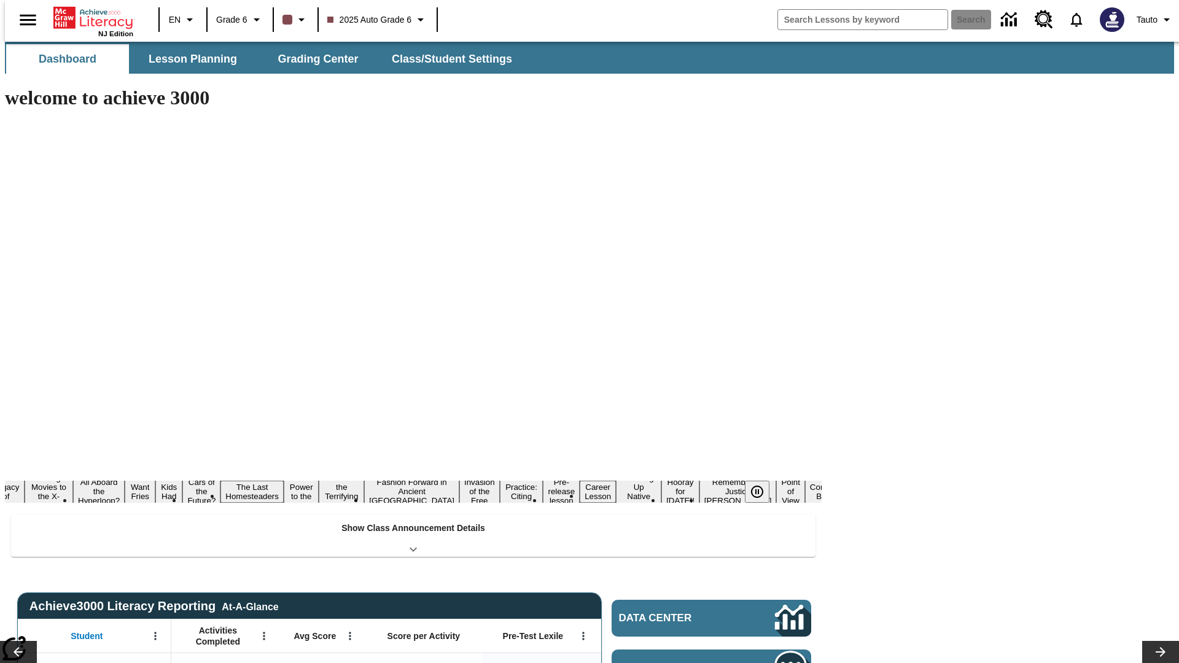 The height and width of the screenshot is (663, 1179). What do you see at coordinates (1160, 652) in the screenshot?
I see `button: Lesson carousel, Next` at bounding box center [1160, 652].